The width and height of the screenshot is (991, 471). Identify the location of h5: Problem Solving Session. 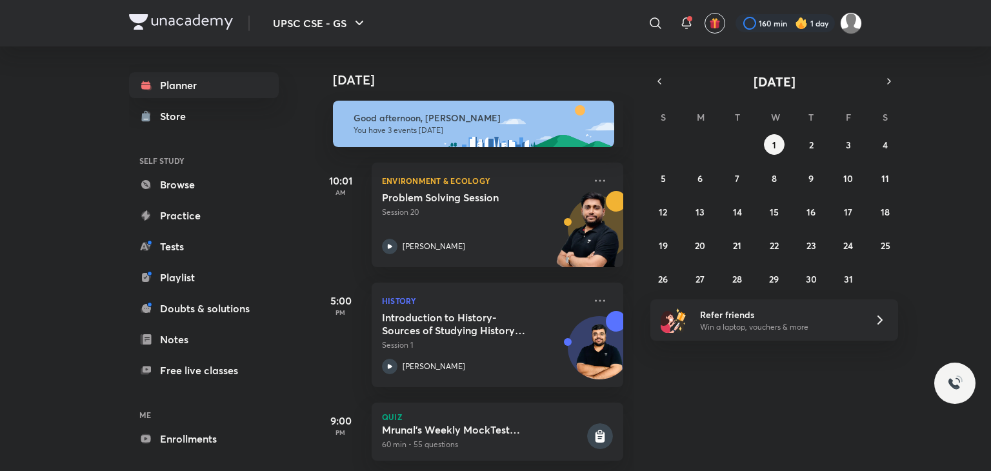
(462, 197).